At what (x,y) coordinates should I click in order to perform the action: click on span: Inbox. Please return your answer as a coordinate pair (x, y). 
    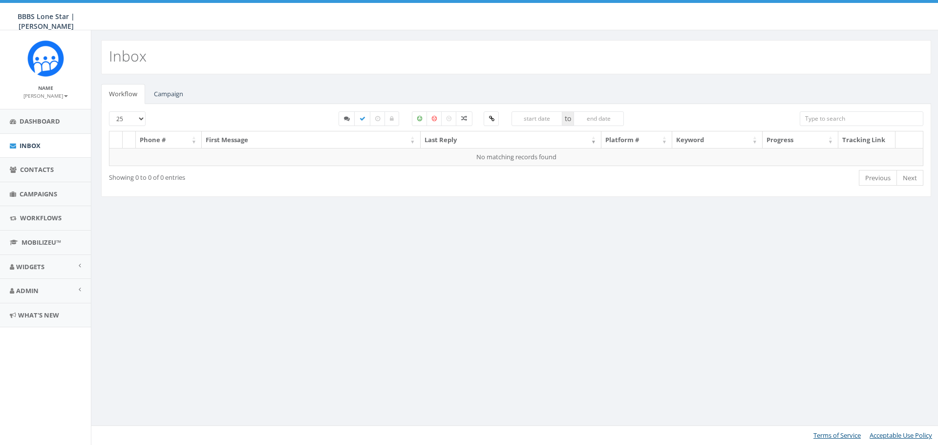
    Looking at the image, I should click on (30, 146).